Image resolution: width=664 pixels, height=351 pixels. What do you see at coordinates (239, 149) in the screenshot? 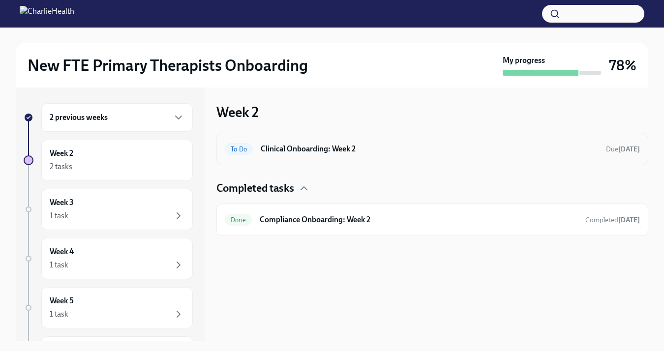
I see `span: To Do` at bounding box center [239, 149].